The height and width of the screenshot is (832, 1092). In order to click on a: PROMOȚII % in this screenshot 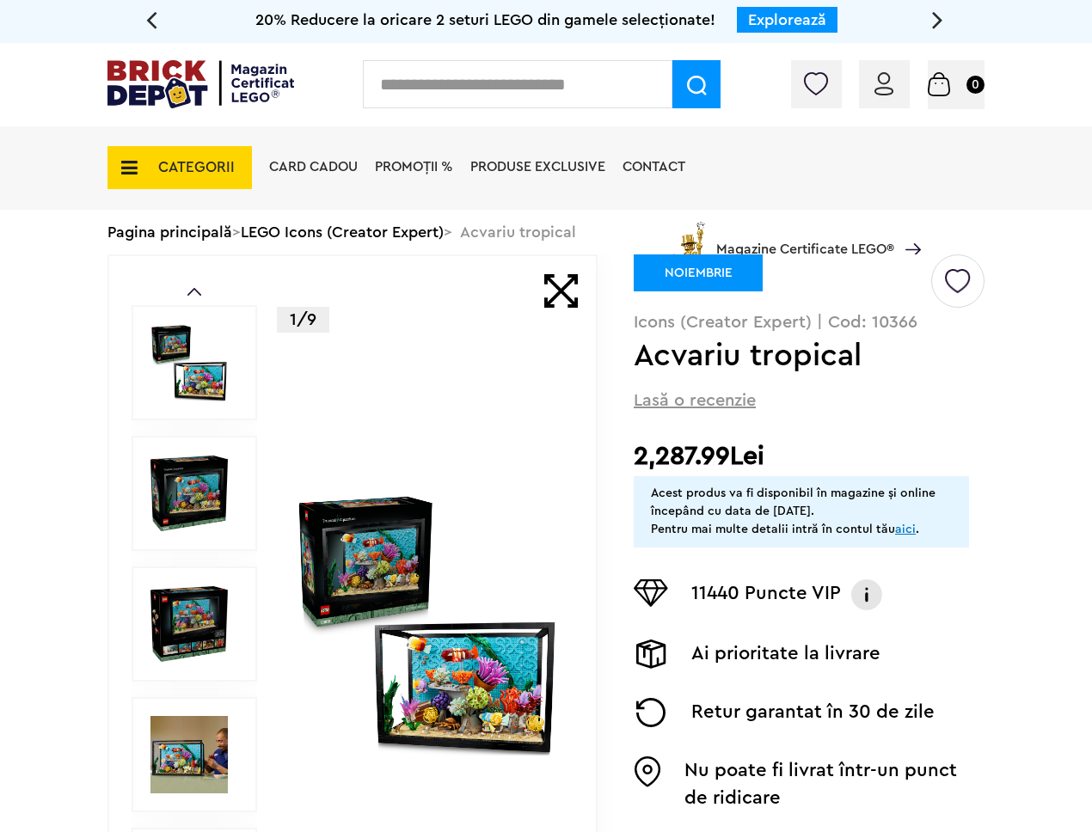, I will do `click(414, 167)`.